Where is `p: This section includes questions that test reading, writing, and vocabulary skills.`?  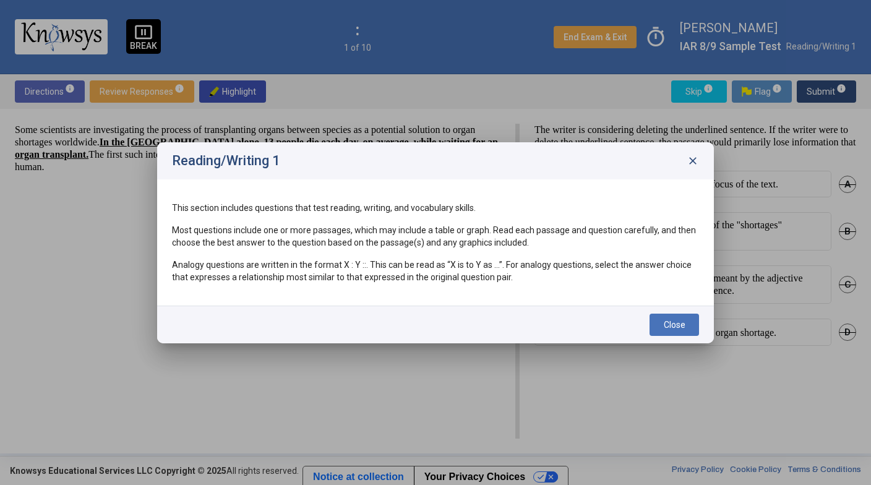 p: This section includes questions that test reading, writing, and vocabulary skills. is located at coordinates (435, 208).